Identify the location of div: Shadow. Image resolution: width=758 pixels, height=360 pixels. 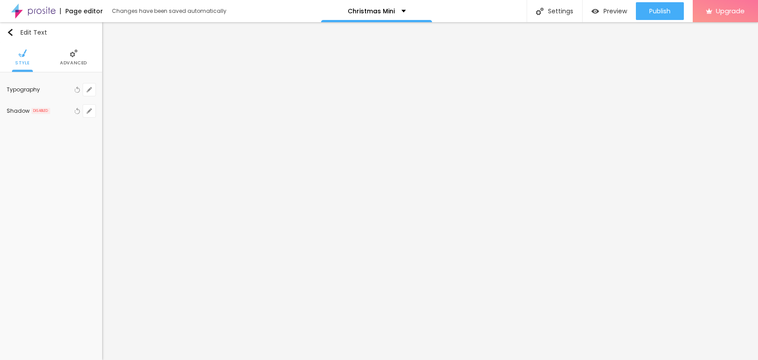
(18, 111).